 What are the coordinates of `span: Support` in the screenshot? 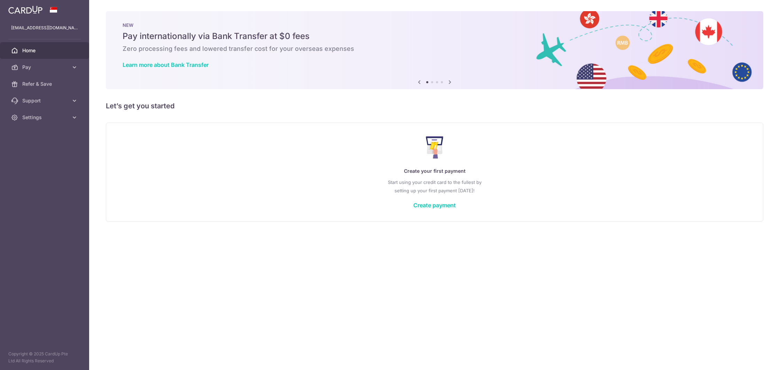 It's located at (45, 101).